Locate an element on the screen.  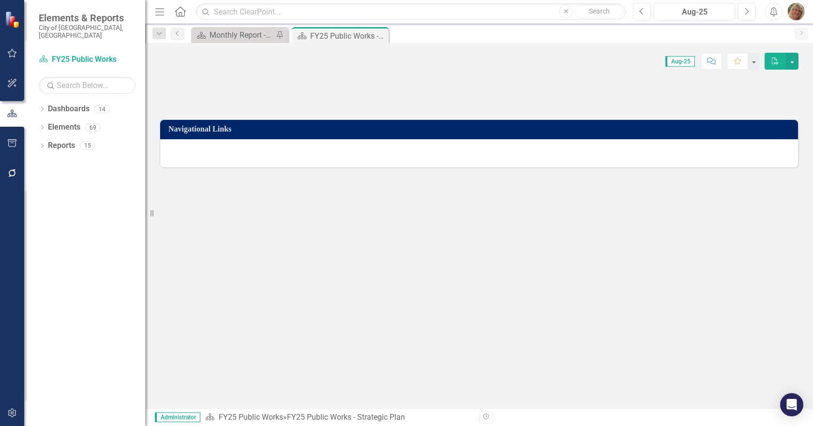
div: Open Intercom Messenger is located at coordinates (792, 405).